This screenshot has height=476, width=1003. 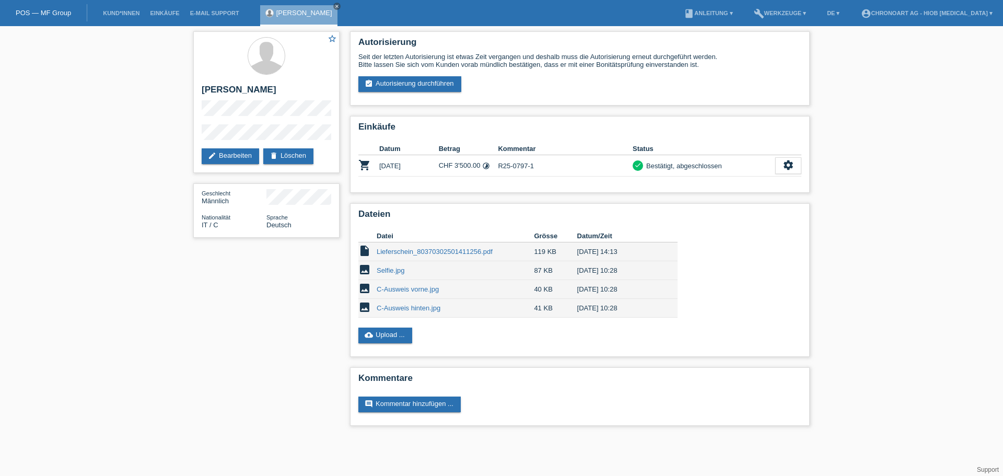 I want to click on h2: Dateien, so click(x=580, y=217).